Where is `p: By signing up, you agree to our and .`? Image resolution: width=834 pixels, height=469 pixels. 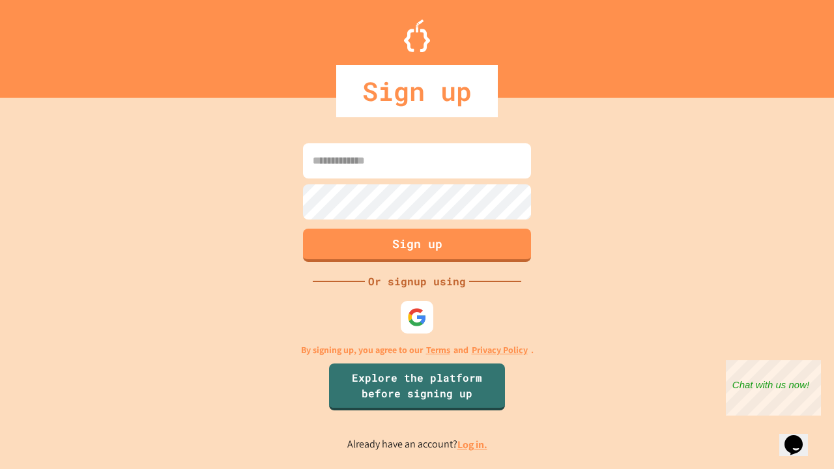
p: By signing up, you agree to our and . is located at coordinates (417, 350).